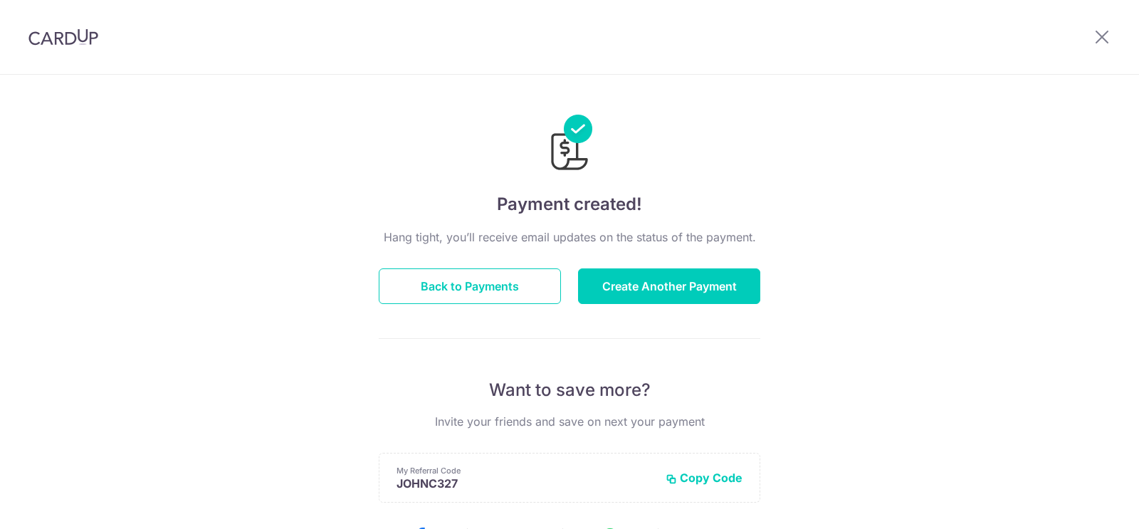 The width and height of the screenshot is (1139, 529). I want to click on p: Want to save more?, so click(570, 390).